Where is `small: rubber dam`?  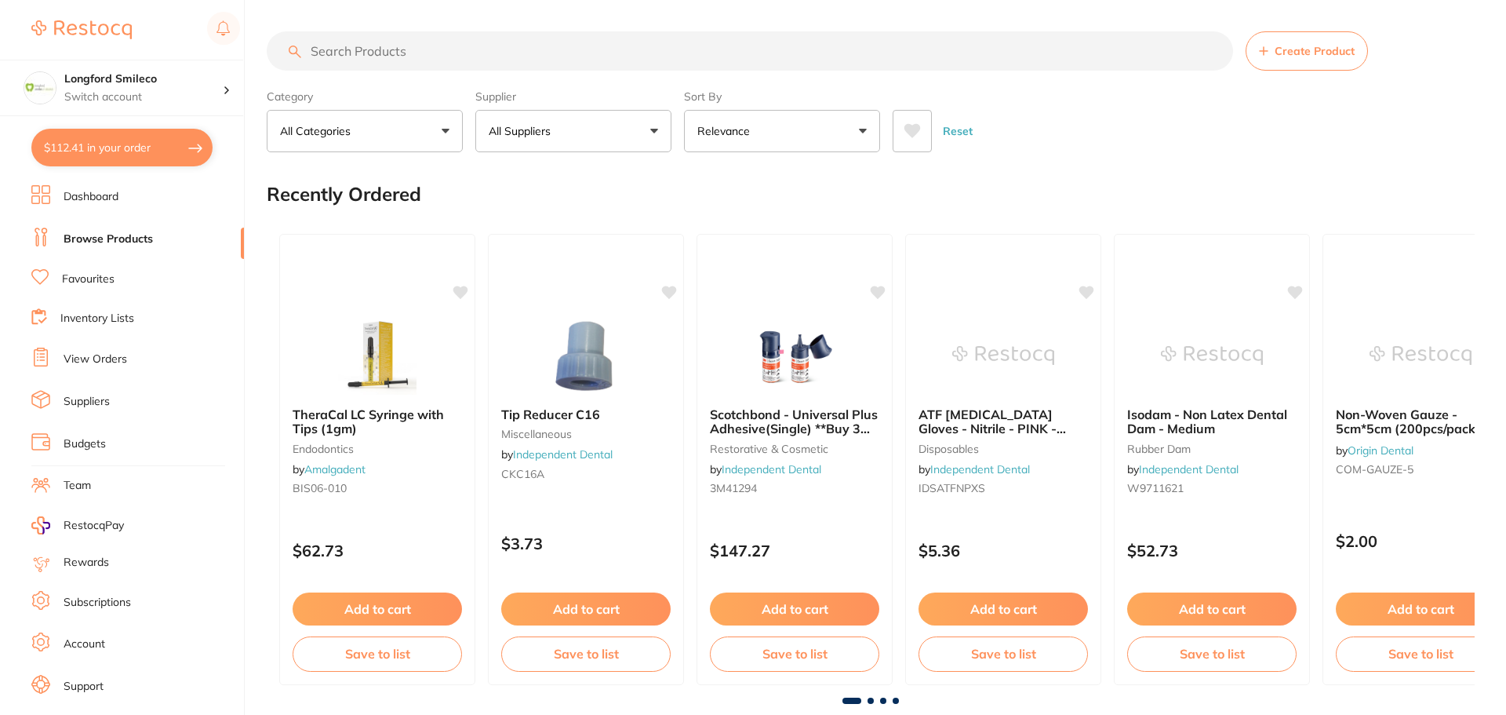 small: rubber dam is located at coordinates (1212, 449).